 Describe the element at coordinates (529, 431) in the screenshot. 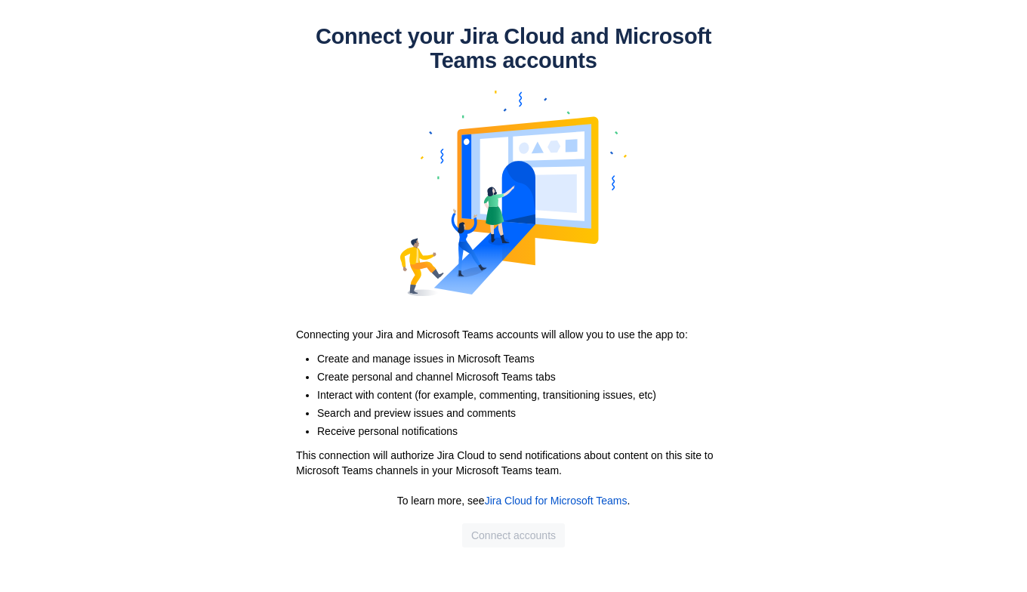

I see `li: Receive personal notifications` at that location.